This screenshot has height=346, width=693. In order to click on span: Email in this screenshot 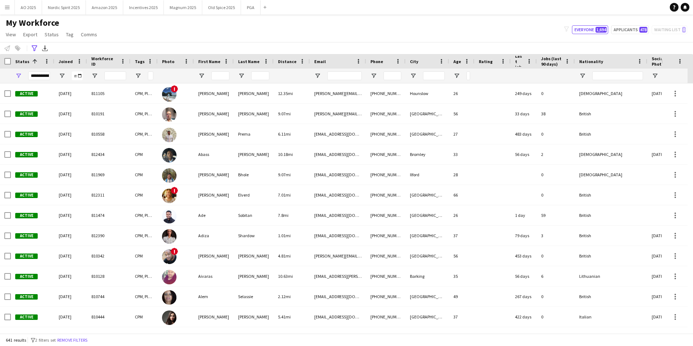, I will do `click(320, 61)`.